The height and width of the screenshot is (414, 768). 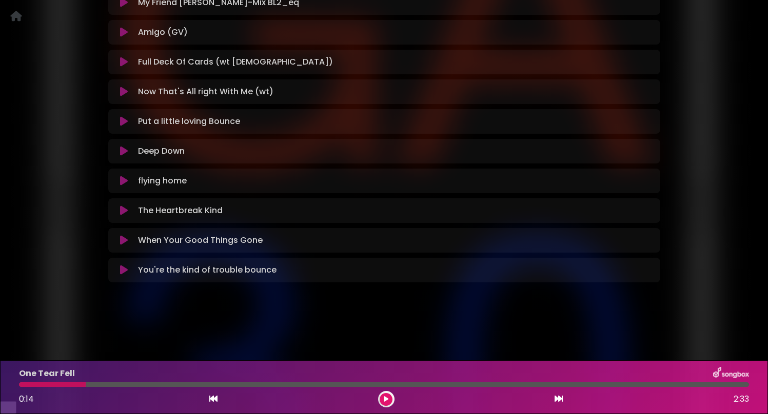 I want to click on p: Amigo (GV), so click(x=163, y=32).